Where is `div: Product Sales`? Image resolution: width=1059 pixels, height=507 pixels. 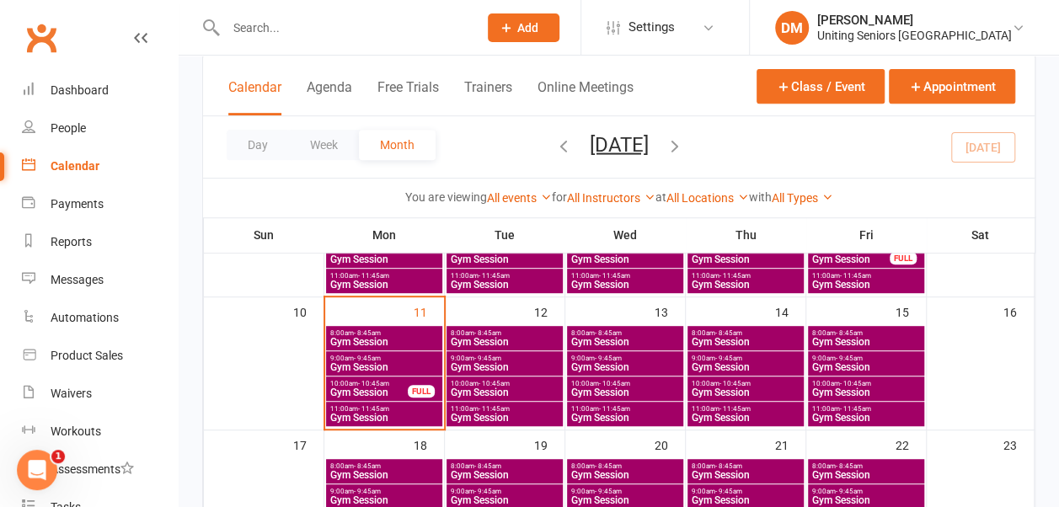 div: Product Sales is located at coordinates (87, 355).